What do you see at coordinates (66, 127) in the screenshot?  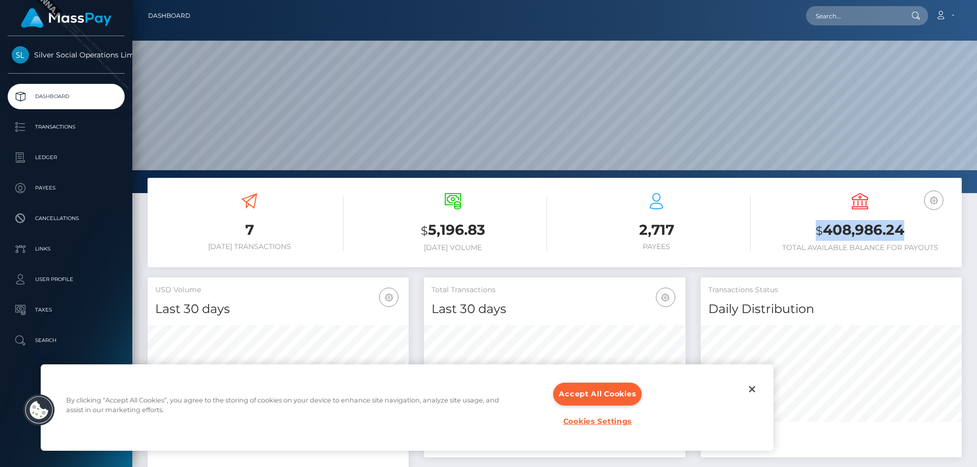 I see `a: Transactions` at bounding box center [66, 127].